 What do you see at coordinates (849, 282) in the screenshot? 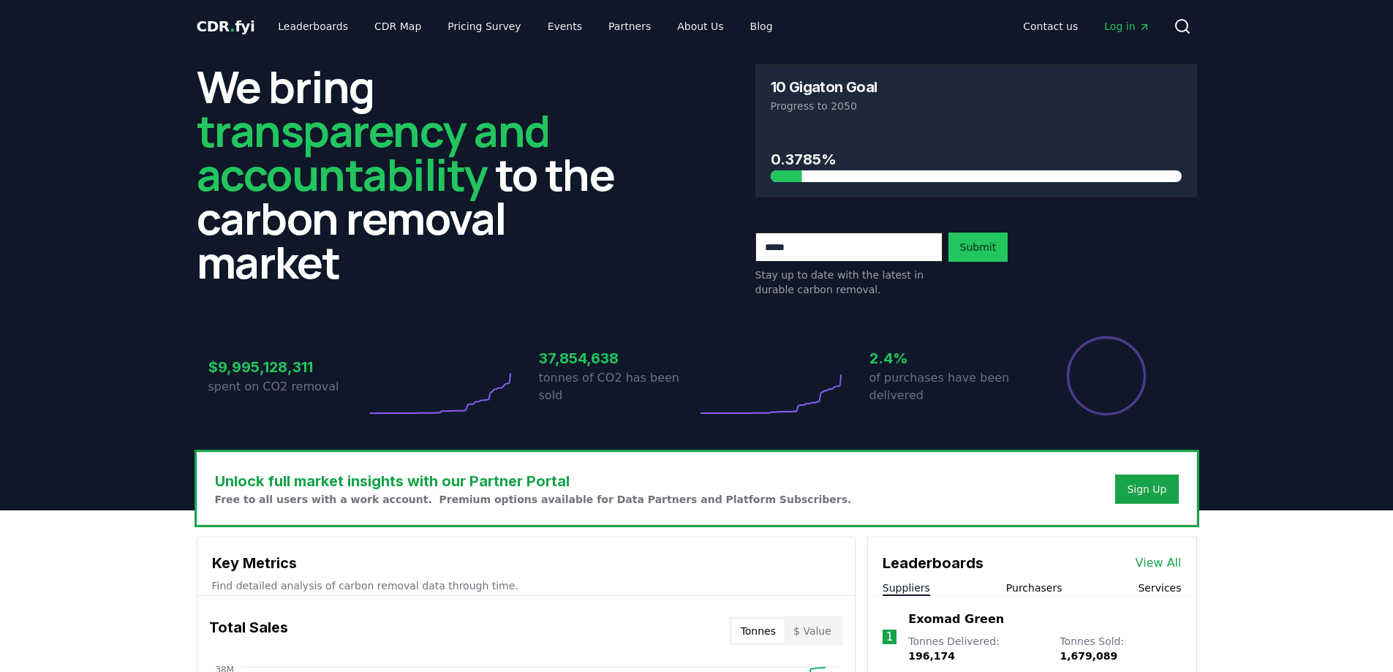
I see `p: Stay up to date with the latest in durable carbon removal.` at bounding box center [849, 282].